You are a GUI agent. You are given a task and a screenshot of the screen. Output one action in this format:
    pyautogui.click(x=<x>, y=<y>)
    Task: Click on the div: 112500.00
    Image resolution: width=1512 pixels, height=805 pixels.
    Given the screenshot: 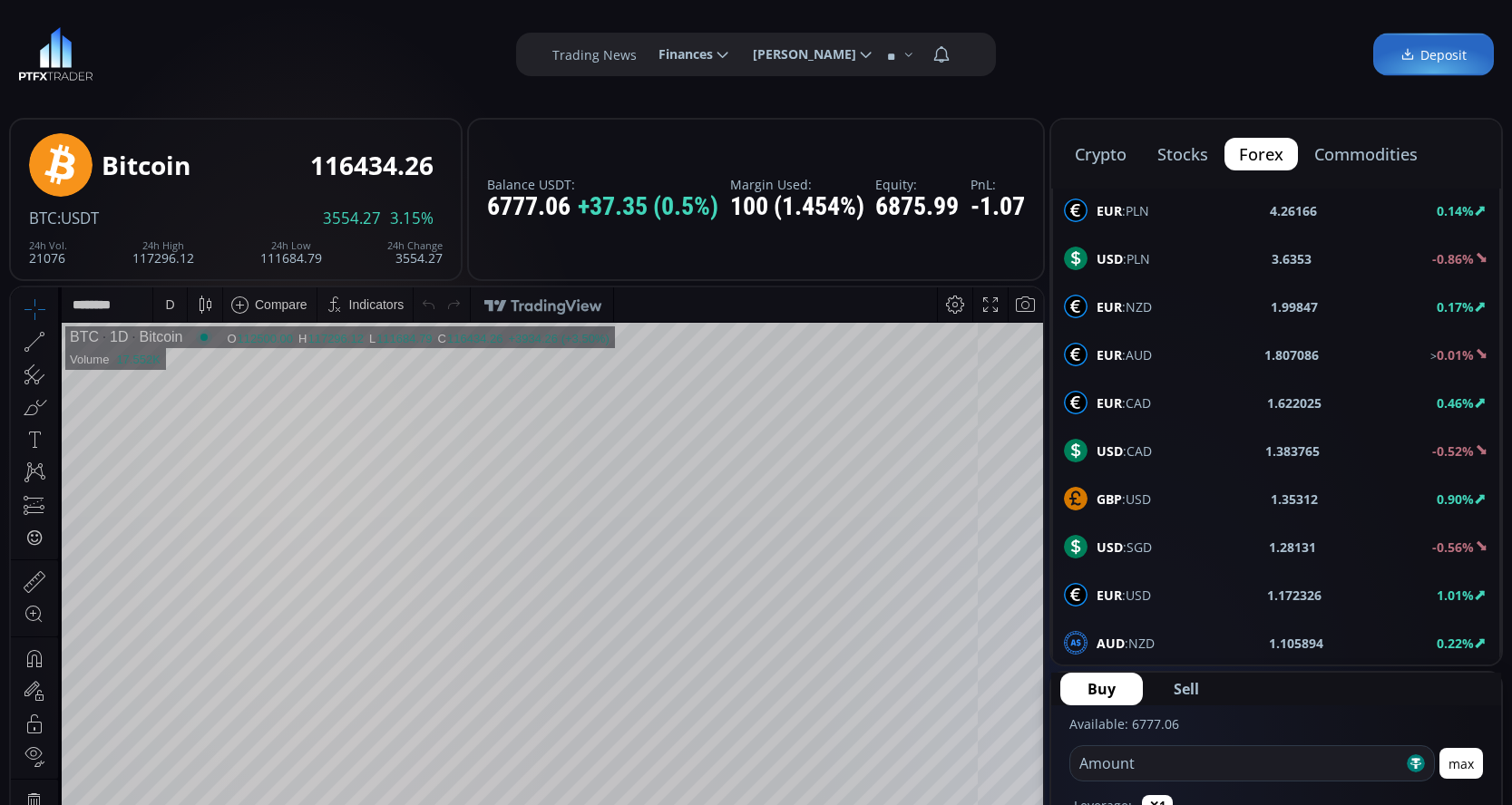 What is the action you would take?
    pyautogui.click(x=254, y=51)
    